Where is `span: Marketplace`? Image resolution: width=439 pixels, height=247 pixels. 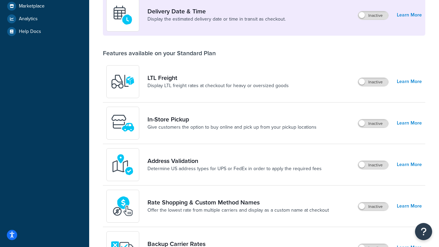 span: Marketplace is located at coordinates (32, 6).